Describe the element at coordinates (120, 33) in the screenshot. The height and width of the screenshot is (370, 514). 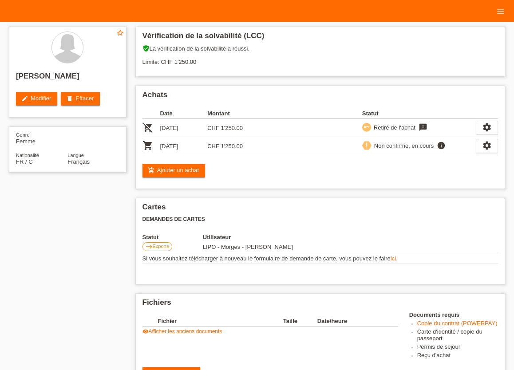
I see `i: star_border` at that location.